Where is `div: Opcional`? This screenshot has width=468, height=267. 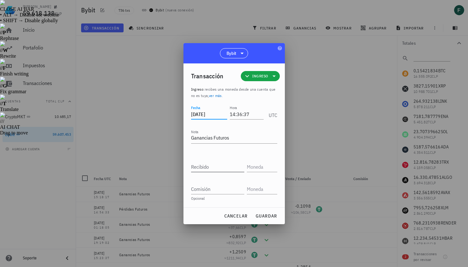 div: Opcional is located at coordinates (234, 198).